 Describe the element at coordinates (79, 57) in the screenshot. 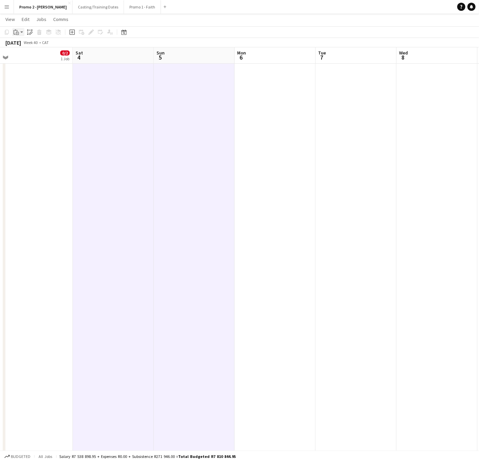

I see `span: 4` at that location.